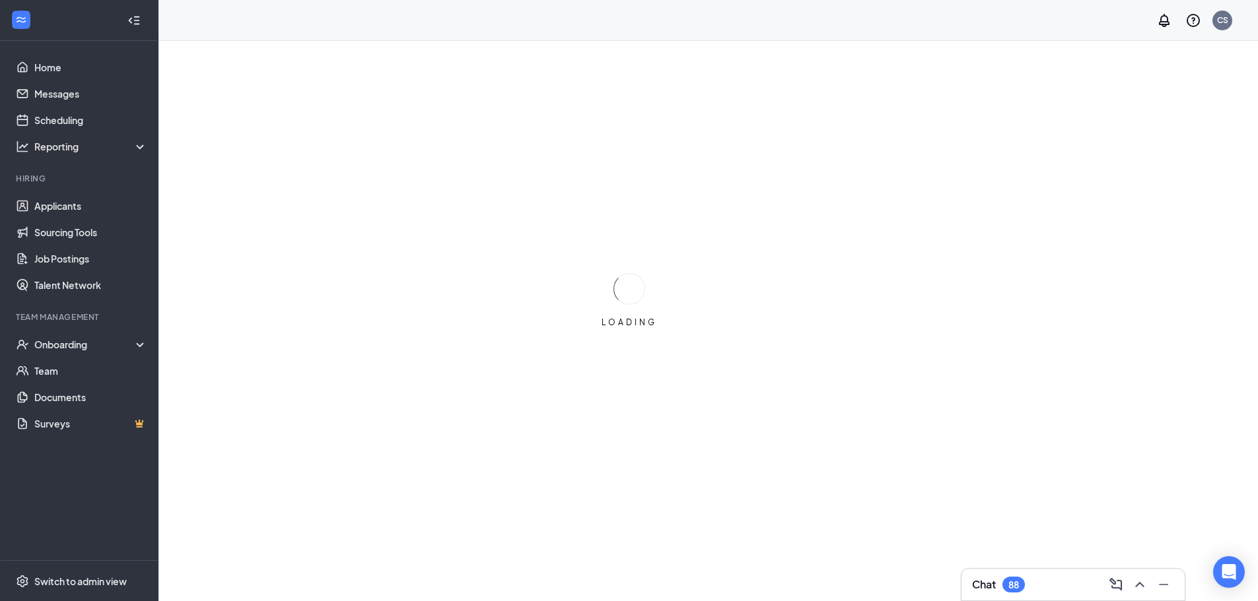 This screenshot has height=601, width=1258. What do you see at coordinates (90, 67) in the screenshot?
I see `a: Home` at bounding box center [90, 67].